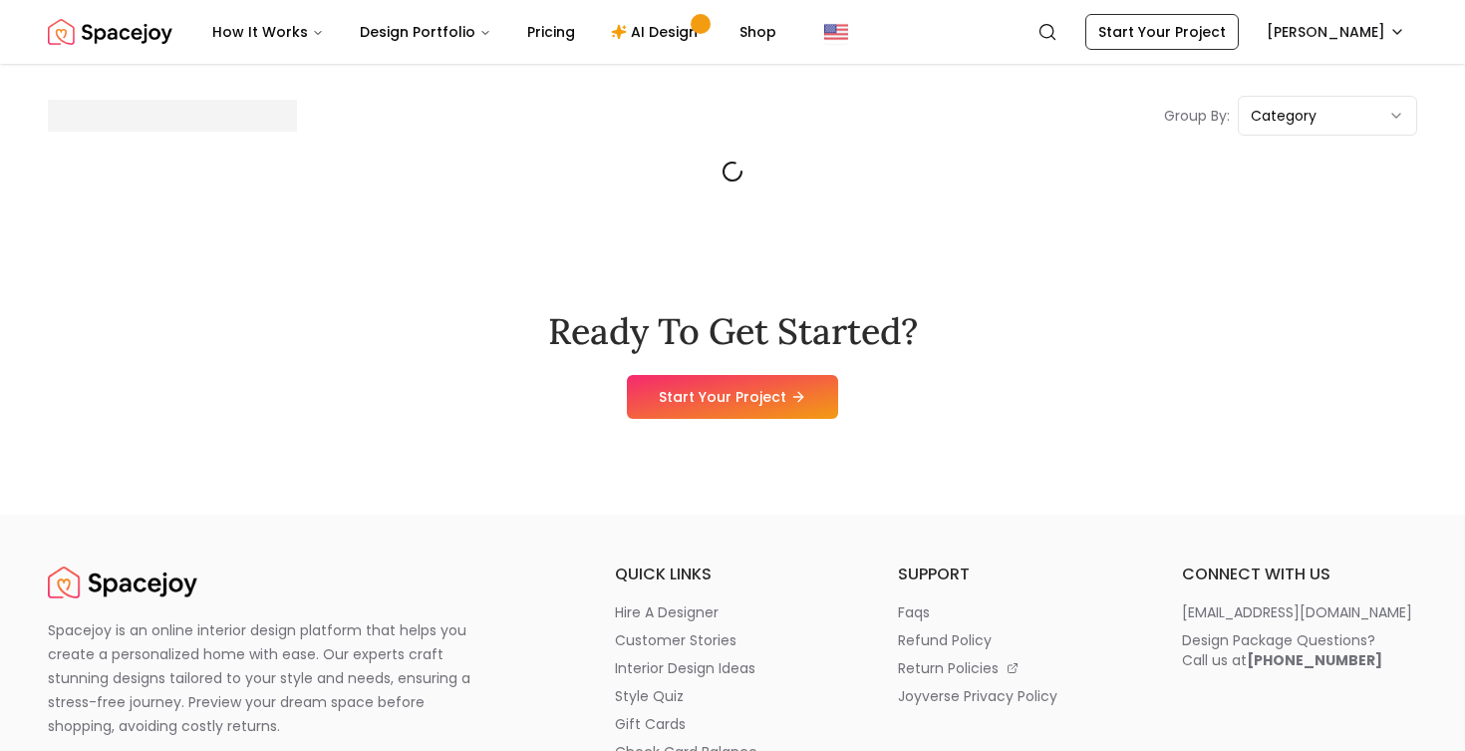  Describe the element at coordinates (1016, 640) in the screenshot. I see `a: refund policy` at that location.